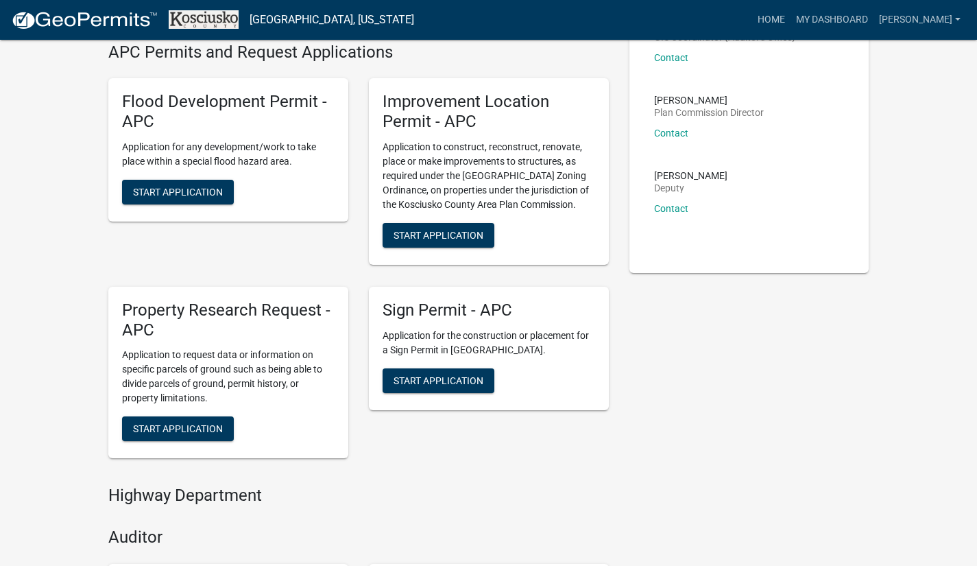 The height and width of the screenshot is (566, 977). I want to click on h5: Sign Permit - APC, so click(489, 310).